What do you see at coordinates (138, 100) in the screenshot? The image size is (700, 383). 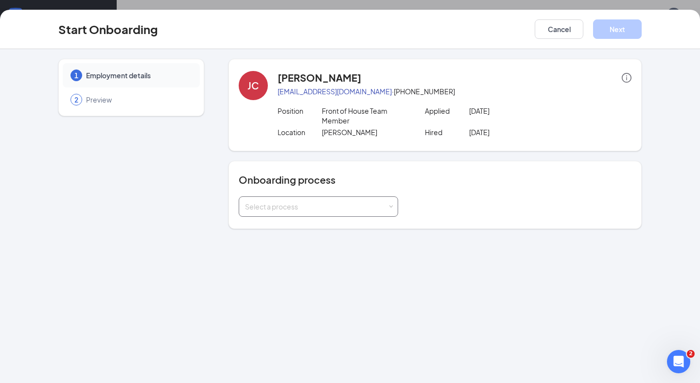 I see `span: Preview` at bounding box center [138, 100].